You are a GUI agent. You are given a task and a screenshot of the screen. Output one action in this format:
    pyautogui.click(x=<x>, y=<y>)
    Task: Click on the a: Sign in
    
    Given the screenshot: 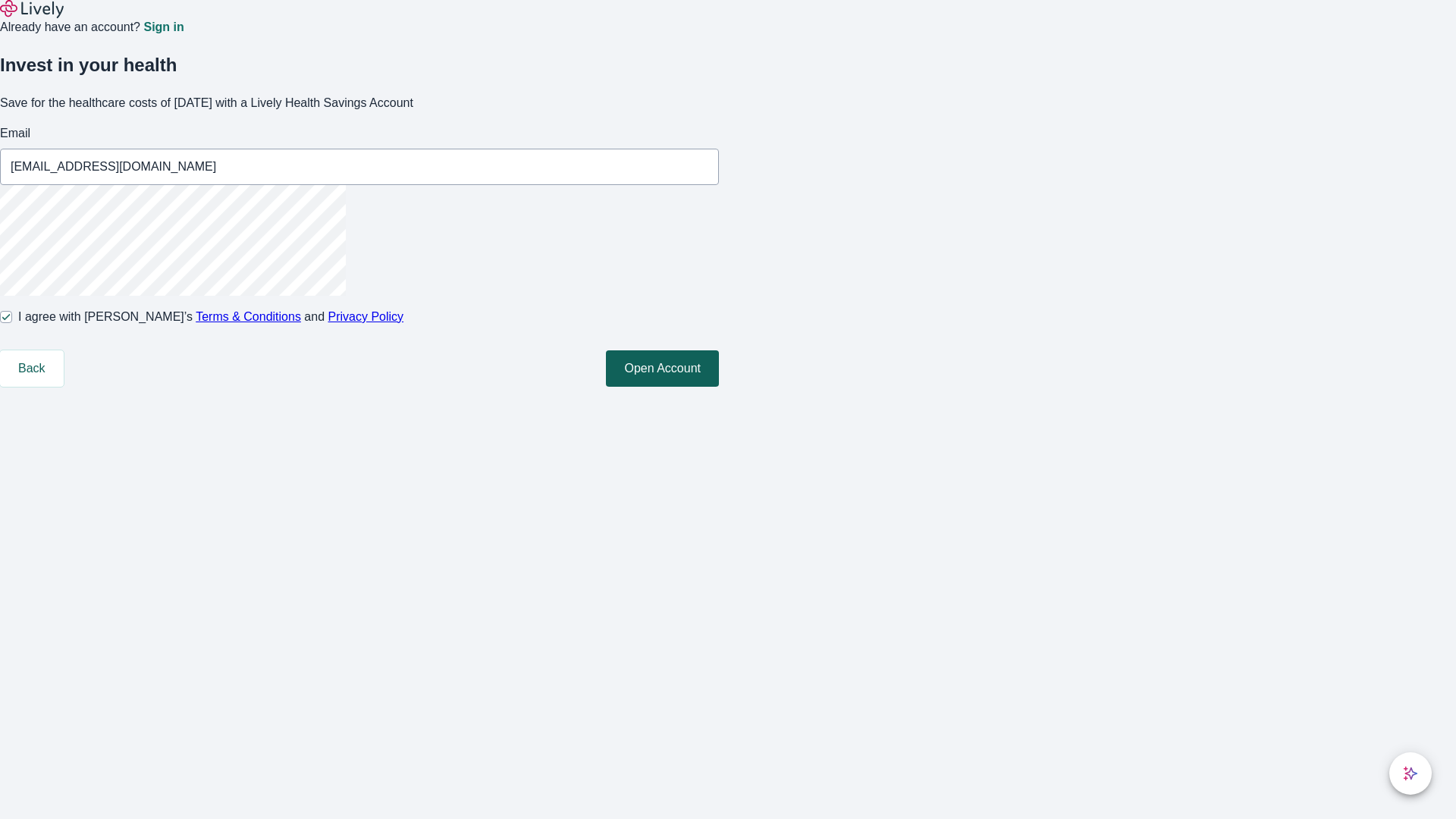 What is the action you would take?
    pyautogui.click(x=163, y=27)
    